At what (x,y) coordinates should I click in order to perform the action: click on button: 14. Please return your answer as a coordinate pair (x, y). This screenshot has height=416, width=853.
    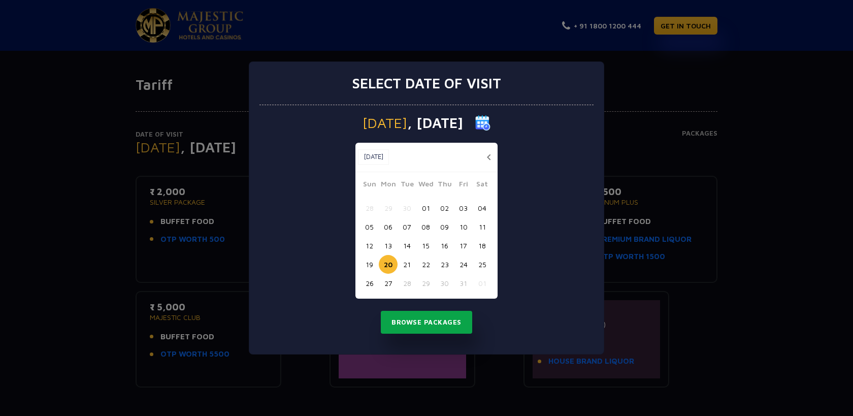
    Looking at the image, I should click on (407, 245).